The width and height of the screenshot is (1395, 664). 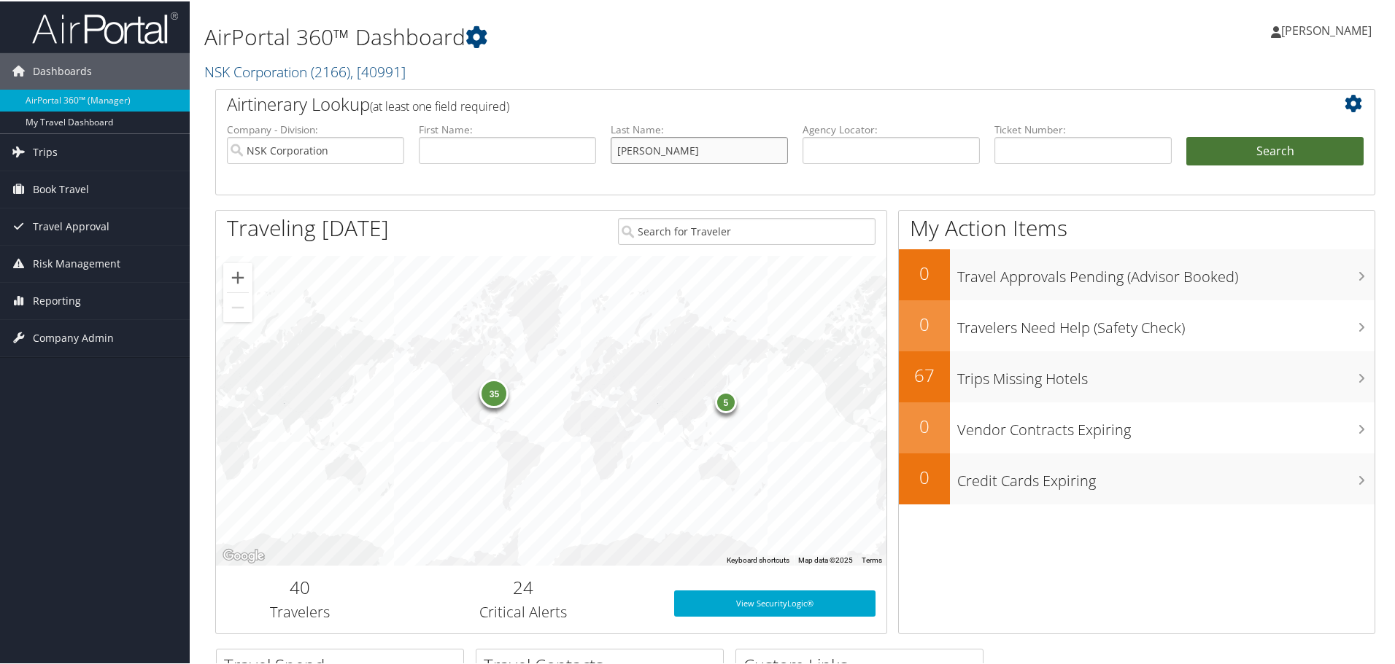 What do you see at coordinates (1136, 274) in the screenshot?
I see `a: 0Travel Approvals Pending (Advisor Booked)` at bounding box center [1136, 274].